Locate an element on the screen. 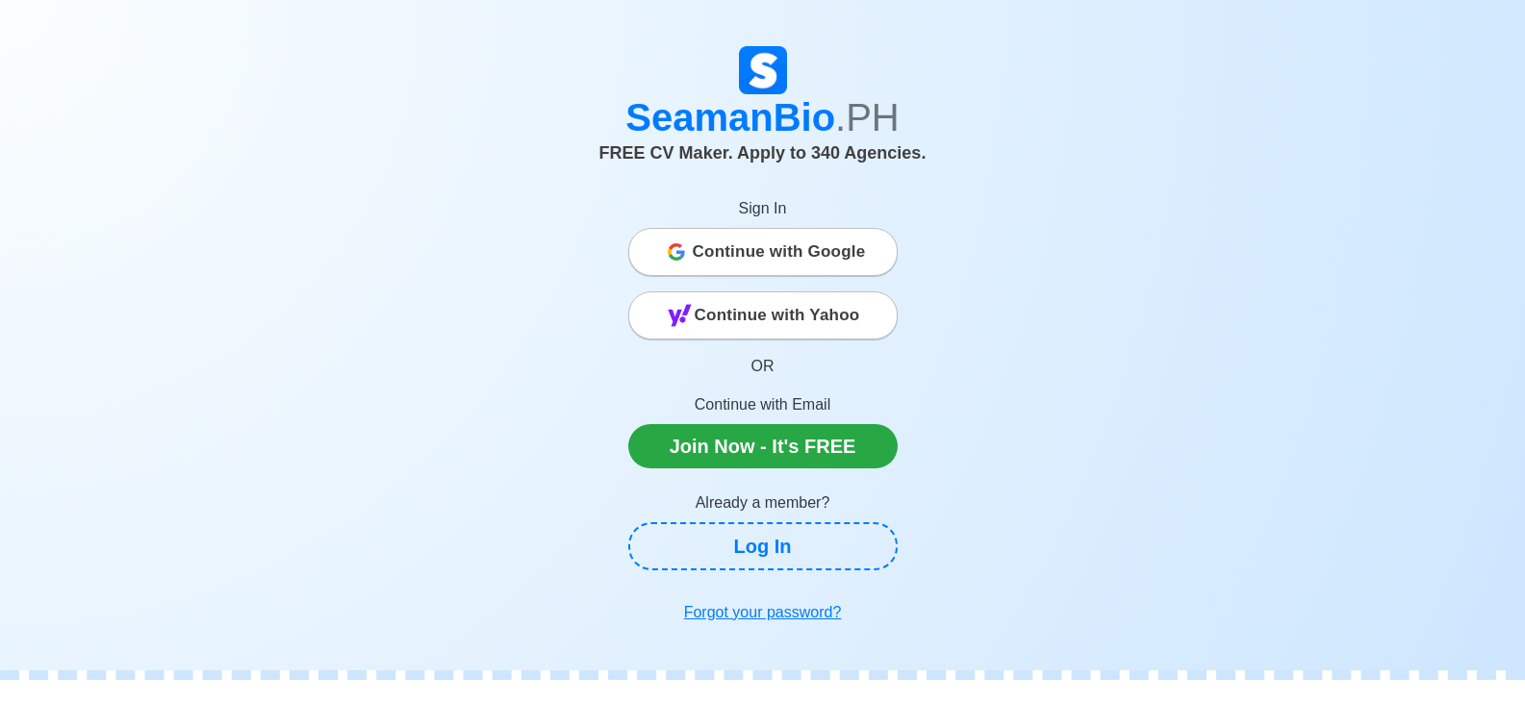 This screenshot has height=703, width=1525. a: Forgot your password? is located at coordinates (763, 613).